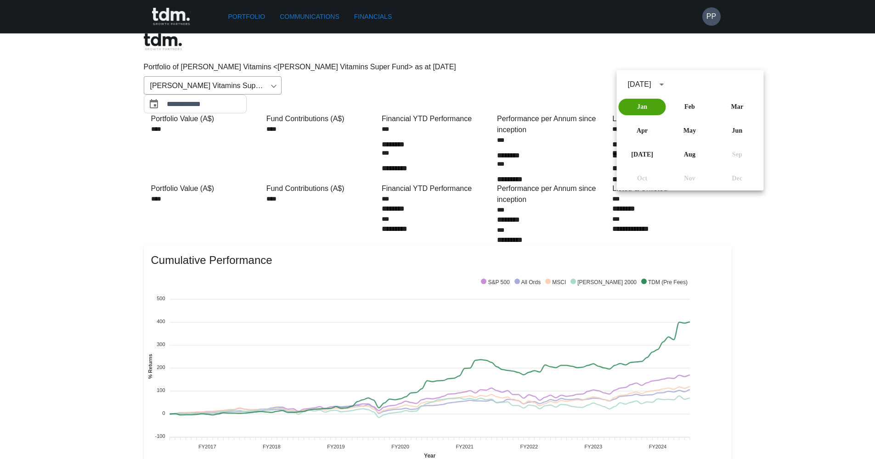  What do you see at coordinates (336, 447) in the screenshot?
I see `tspan: FY2019` at bounding box center [336, 447].